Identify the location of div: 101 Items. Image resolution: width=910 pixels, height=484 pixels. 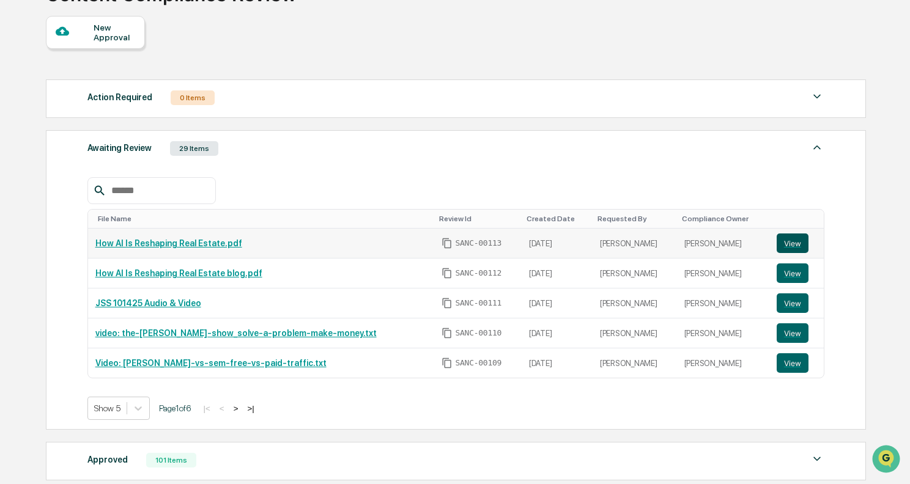
(171, 461).